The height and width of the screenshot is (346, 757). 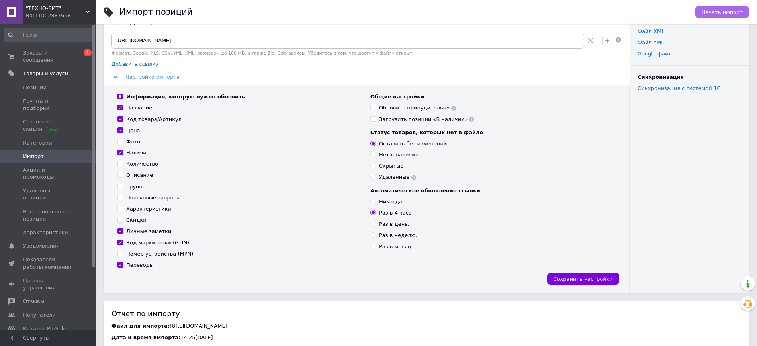 What do you see at coordinates (722, 12) in the screenshot?
I see `button: Начать импорт` at bounding box center [722, 12].